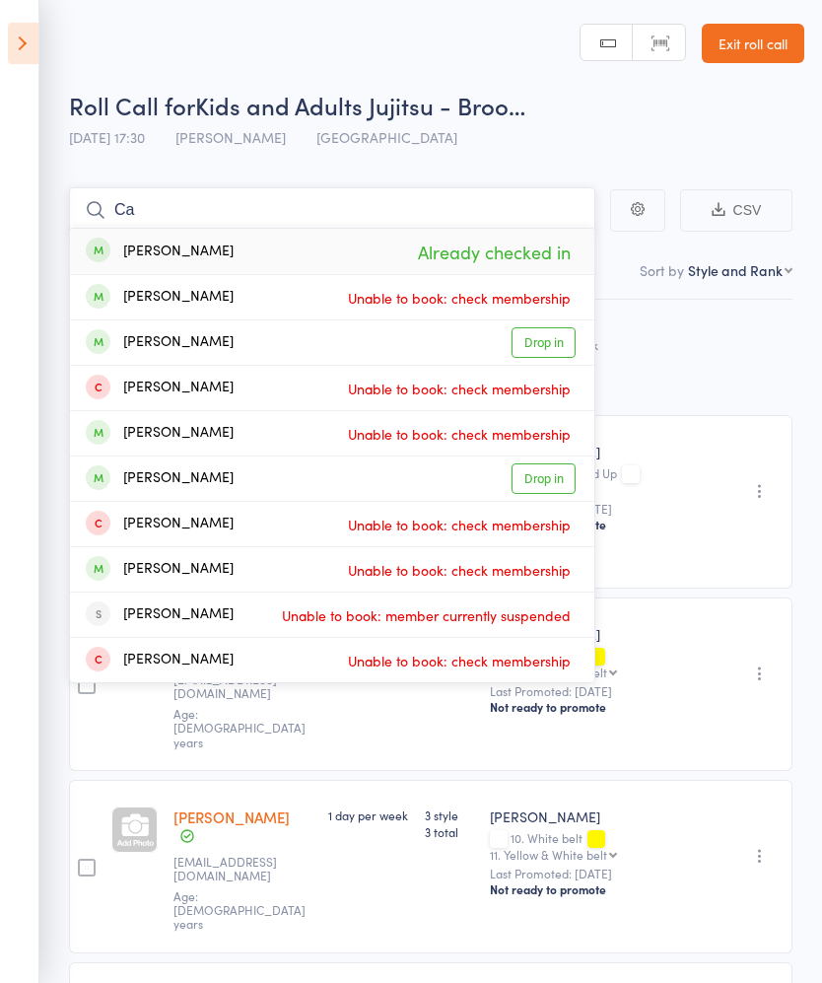  I want to click on span: Already checked in, so click(494, 251).